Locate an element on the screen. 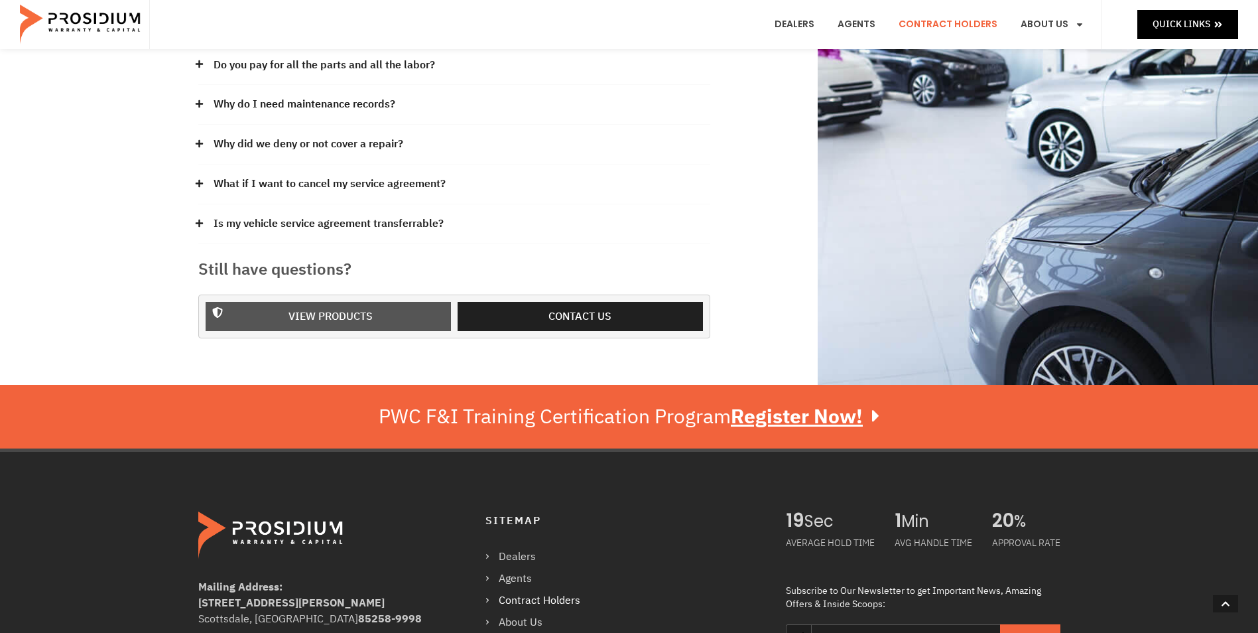 The width and height of the screenshot is (1258, 633). span: Sec is located at coordinates (840, 521).